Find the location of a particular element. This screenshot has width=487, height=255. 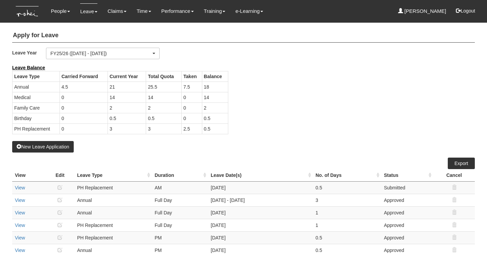

th: Current Year is located at coordinates (127, 76).